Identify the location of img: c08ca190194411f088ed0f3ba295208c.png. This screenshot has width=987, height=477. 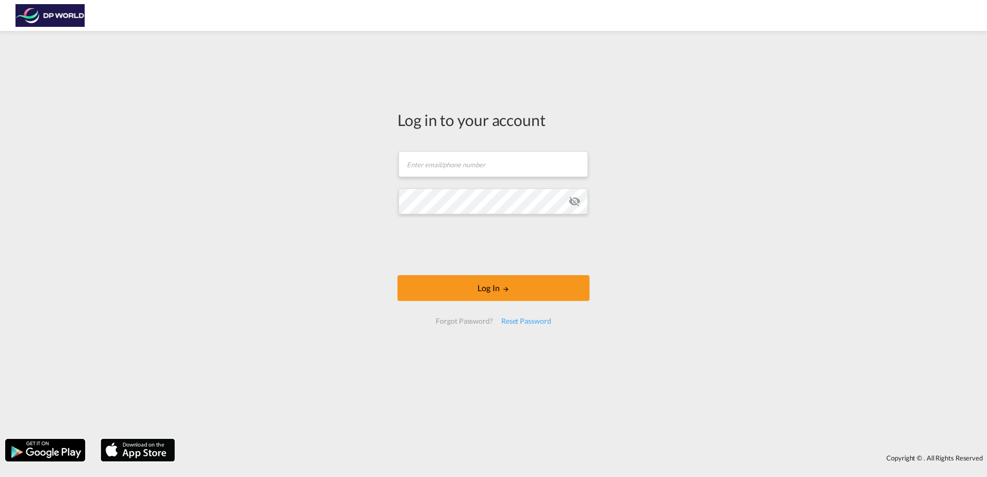
(50, 15).